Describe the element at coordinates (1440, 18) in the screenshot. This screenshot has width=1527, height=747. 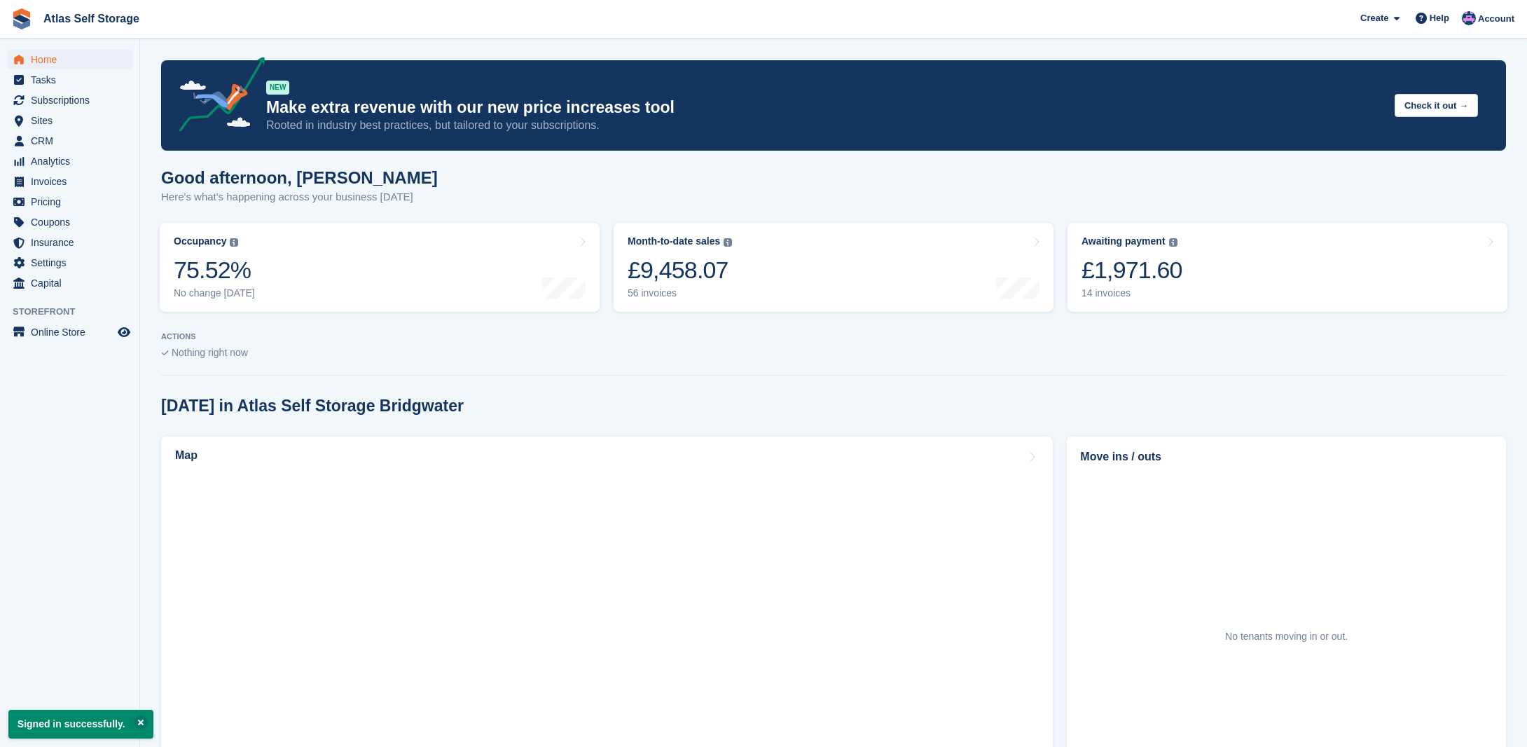
I see `span: Help` at that location.